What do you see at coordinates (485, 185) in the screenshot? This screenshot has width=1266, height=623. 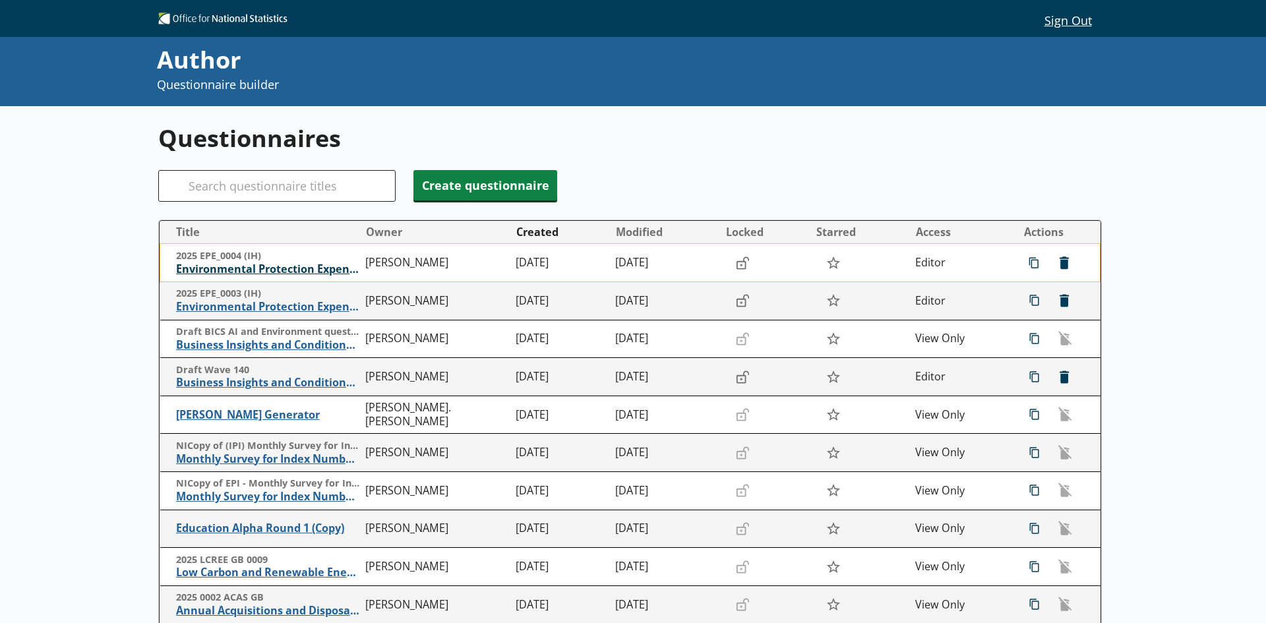 I see `button: Create questionnaire` at bounding box center [485, 185].